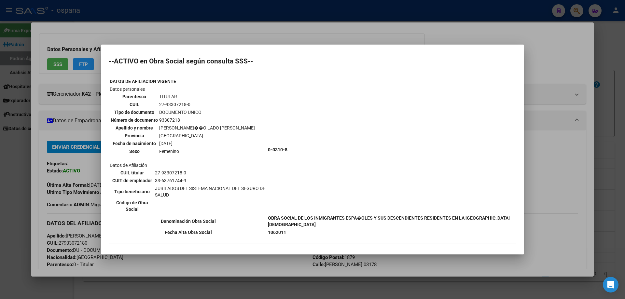 This screenshot has height=299, width=625. I want to click on th: Tipo beneficiario, so click(132, 192).